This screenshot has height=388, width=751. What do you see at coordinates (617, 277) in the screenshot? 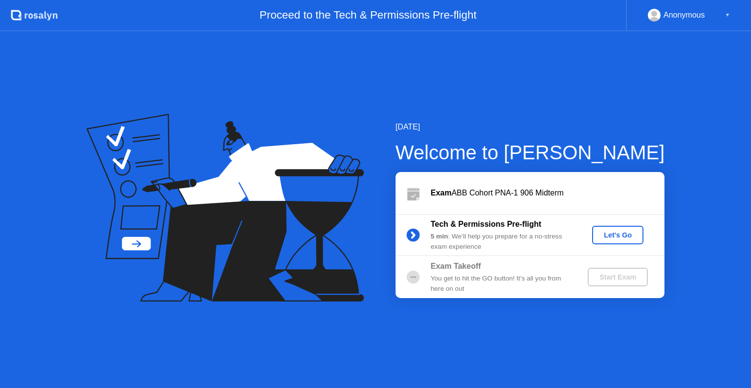
I see `button: Start Exam` at bounding box center [617, 277].